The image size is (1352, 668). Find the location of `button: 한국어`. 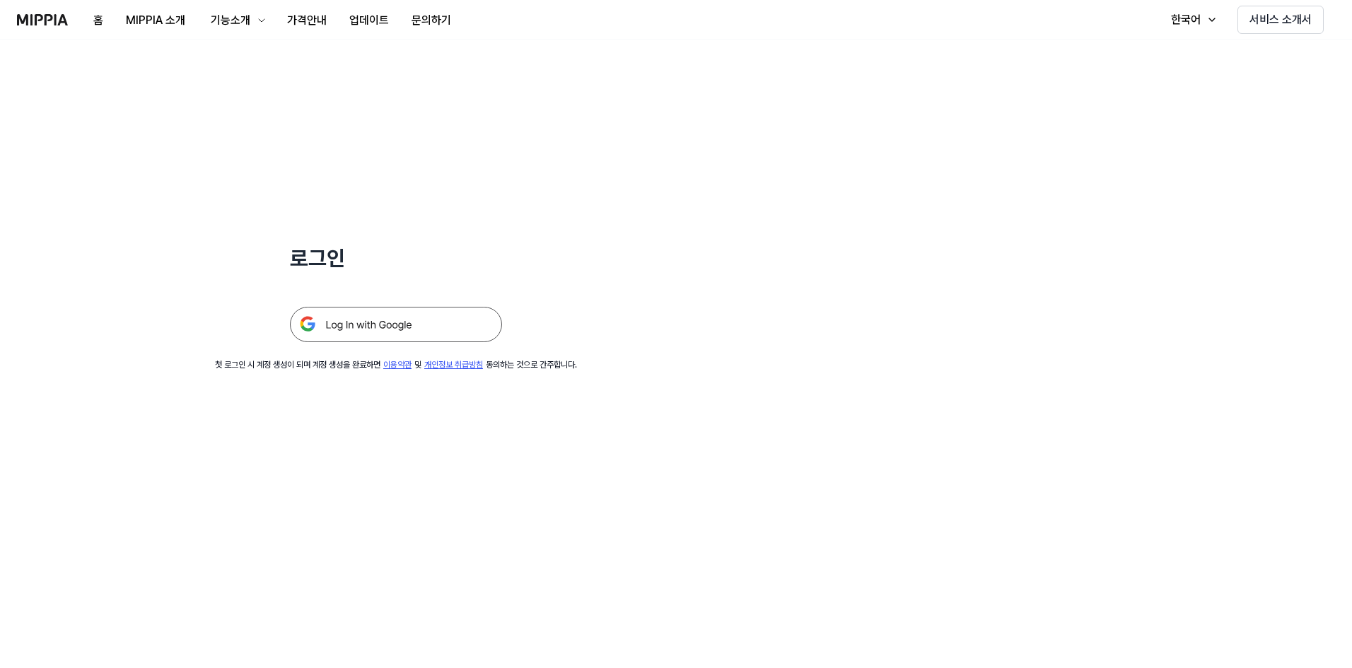

button: 한국어 is located at coordinates (1191, 20).